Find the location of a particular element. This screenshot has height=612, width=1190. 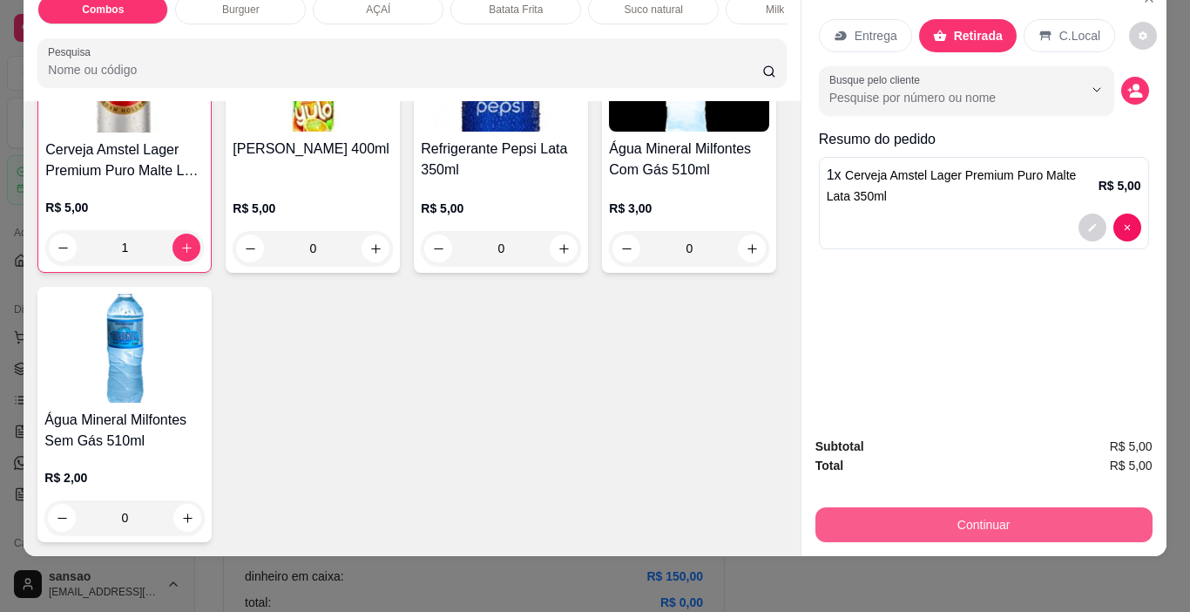

p: Combos is located at coordinates (103, 10).